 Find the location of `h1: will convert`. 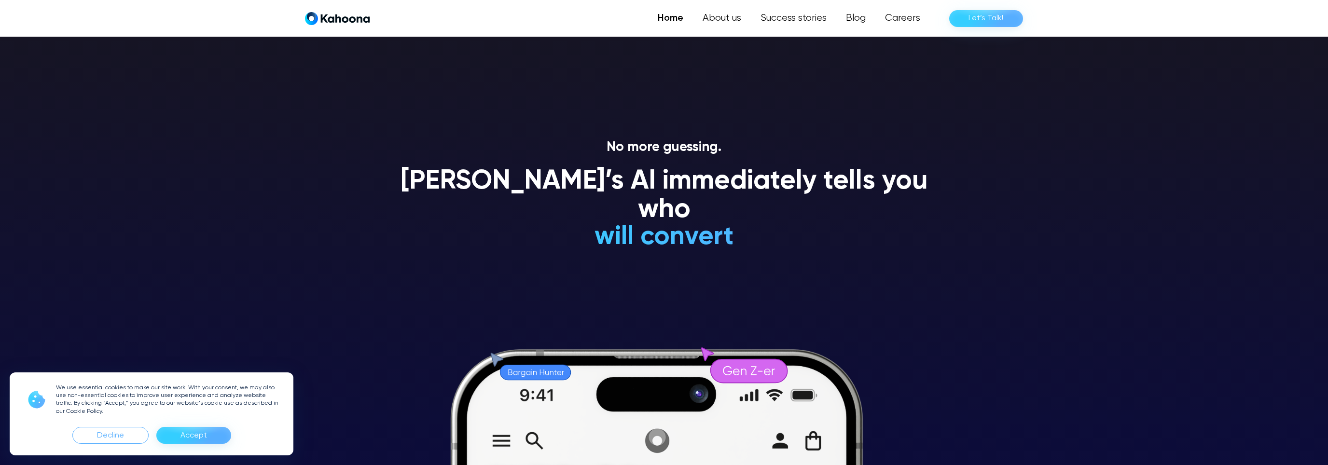

h1: will convert is located at coordinates (664, 237).